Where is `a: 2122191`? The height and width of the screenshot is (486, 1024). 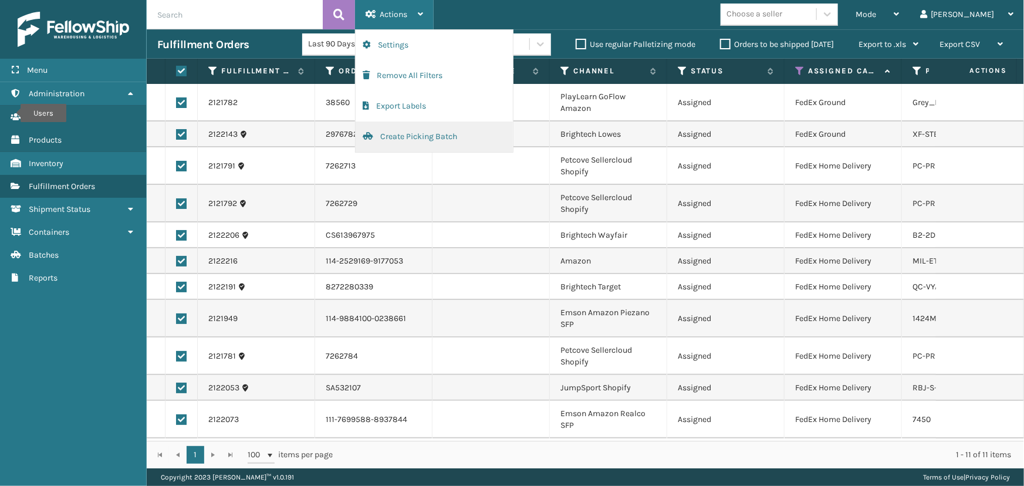
a: 2122191 is located at coordinates (222, 287).